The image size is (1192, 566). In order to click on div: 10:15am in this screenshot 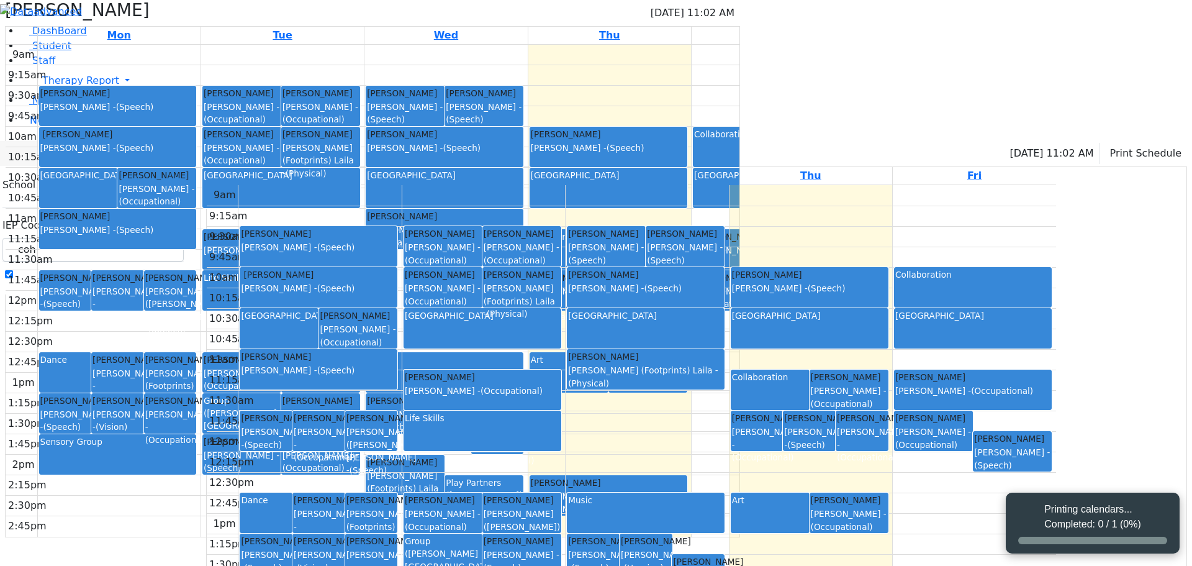, I will do `click(232, 298)`.